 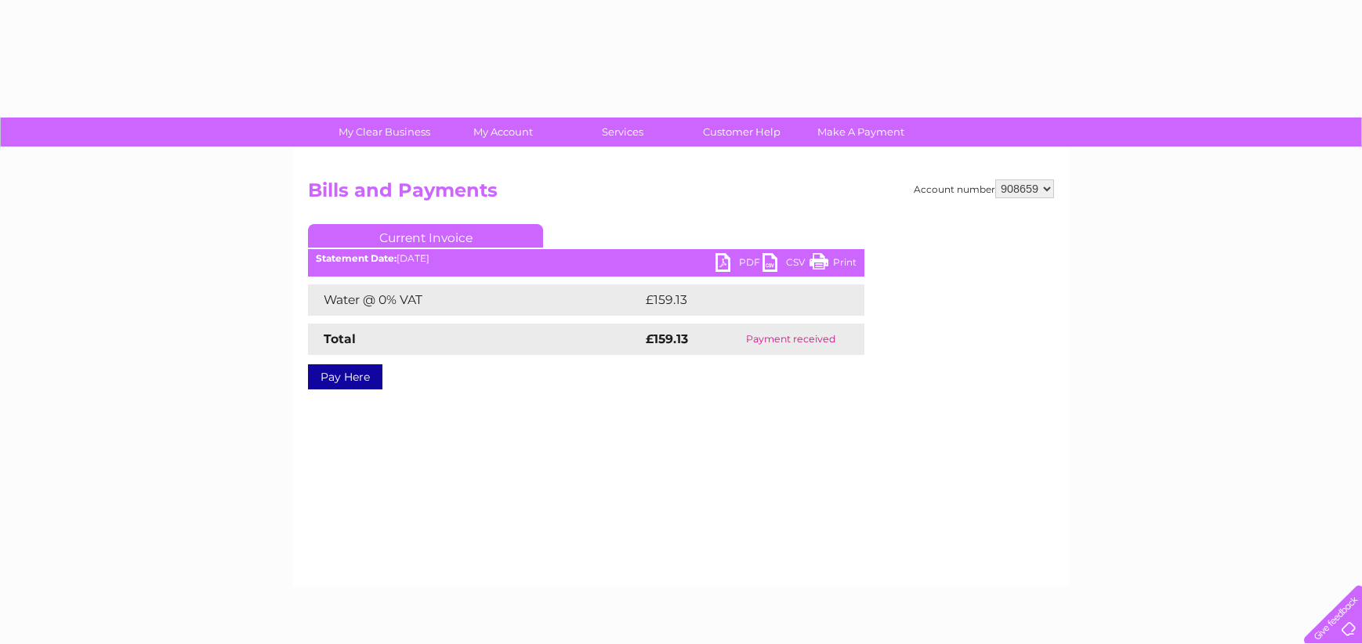 I want to click on a: My Clear Business, so click(x=384, y=132).